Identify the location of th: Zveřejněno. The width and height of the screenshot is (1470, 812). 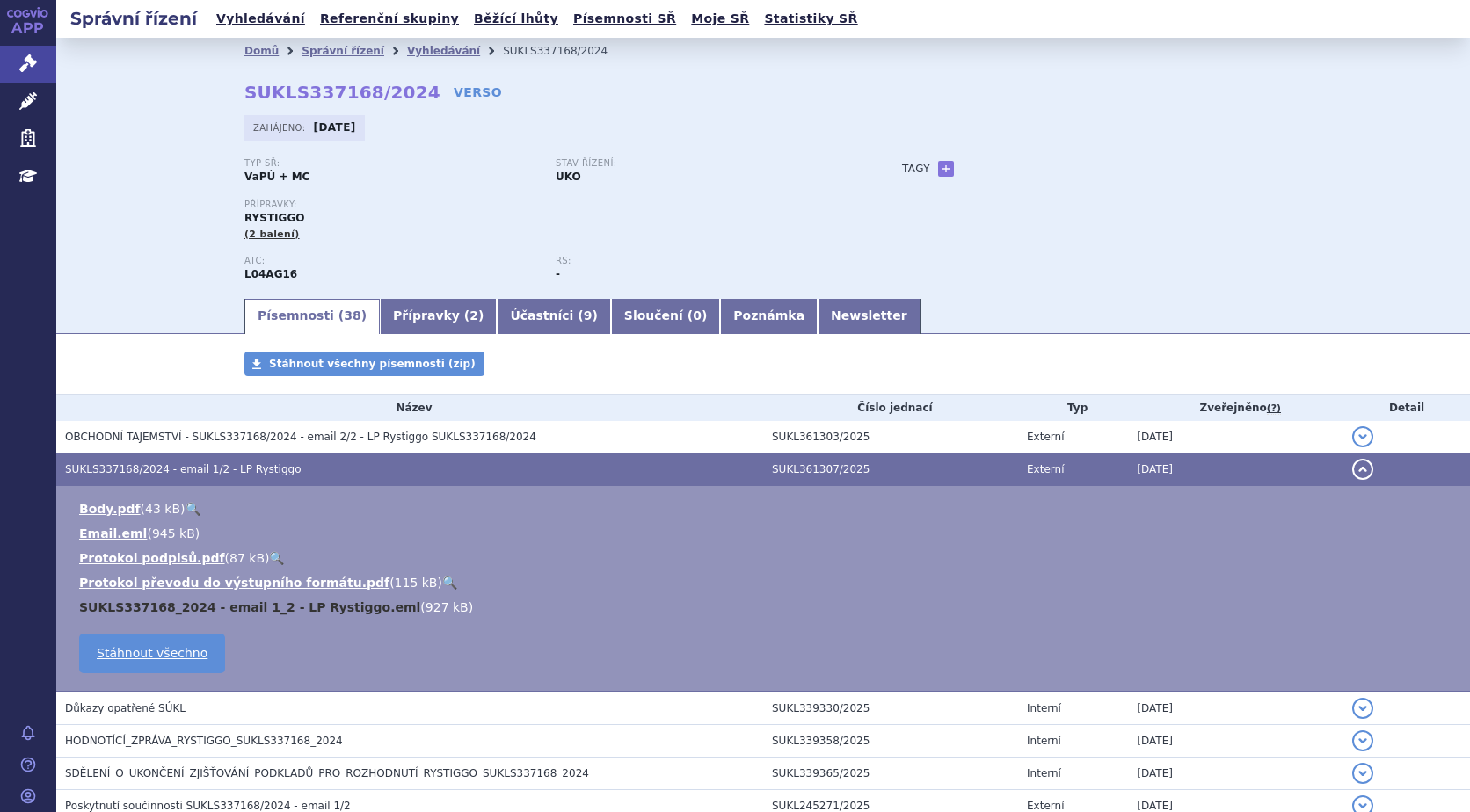
(1235, 408).